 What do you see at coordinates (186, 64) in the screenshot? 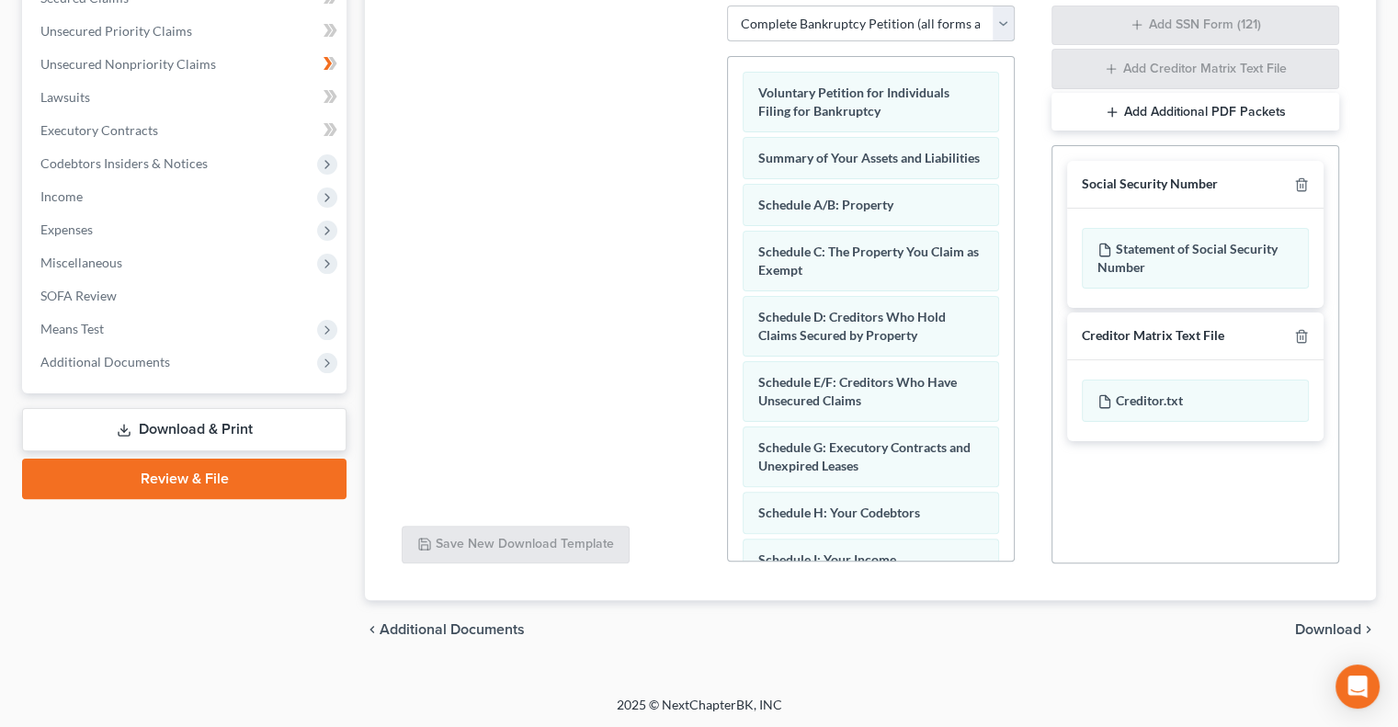
I see `a: Unsecured Nonpriority Claims` at bounding box center [186, 64].